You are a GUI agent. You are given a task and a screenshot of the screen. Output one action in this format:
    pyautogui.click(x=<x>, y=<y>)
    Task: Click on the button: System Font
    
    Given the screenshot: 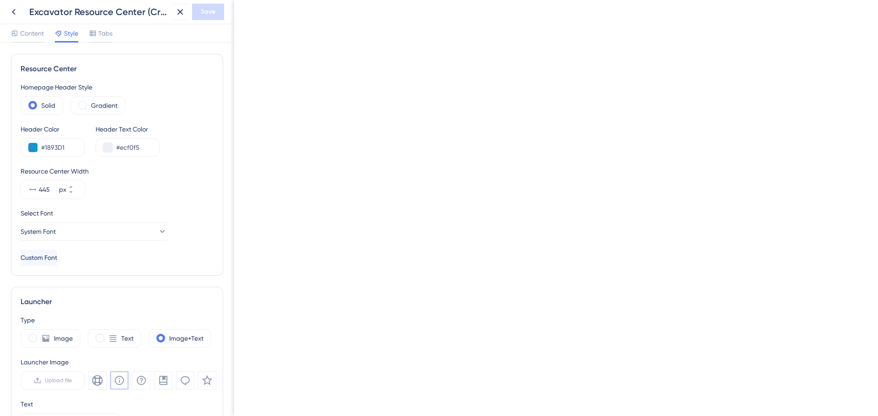 What is the action you would take?
    pyautogui.click(x=94, y=232)
    